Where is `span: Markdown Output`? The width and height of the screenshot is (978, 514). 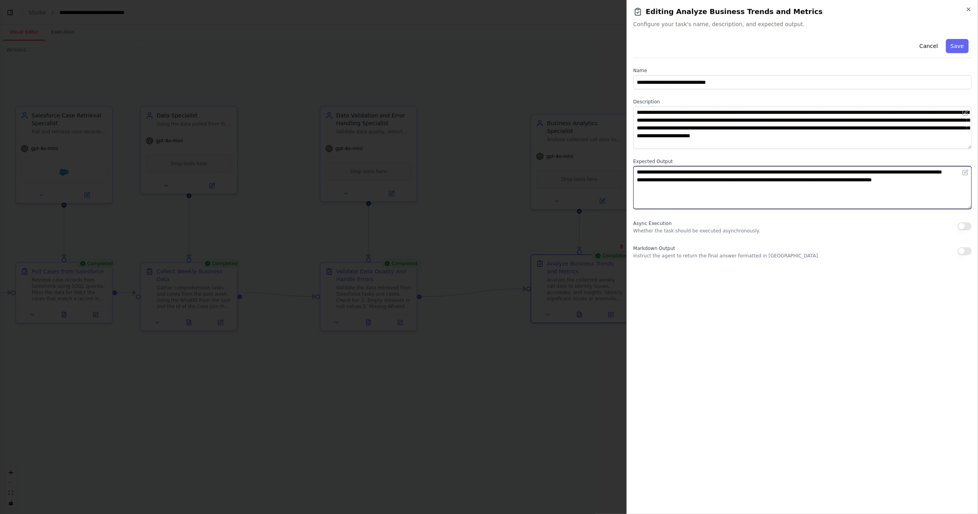
span: Markdown Output is located at coordinates (654, 249).